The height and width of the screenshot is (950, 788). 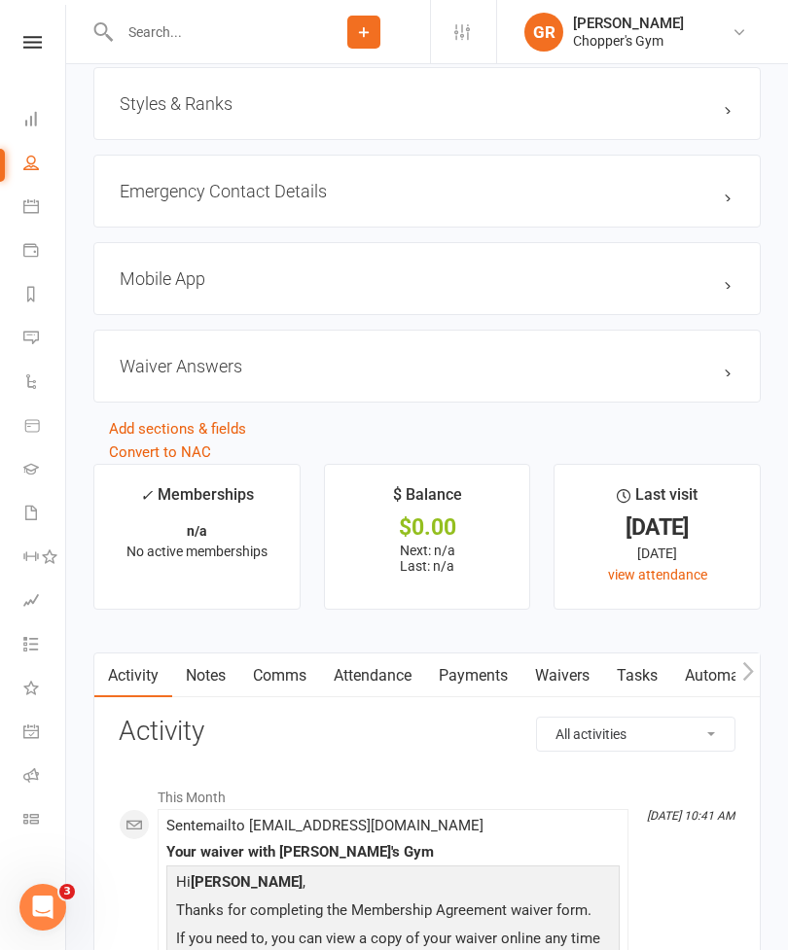 What do you see at coordinates (196, 531) in the screenshot?
I see `strong: n/a` at bounding box center [196, 531].